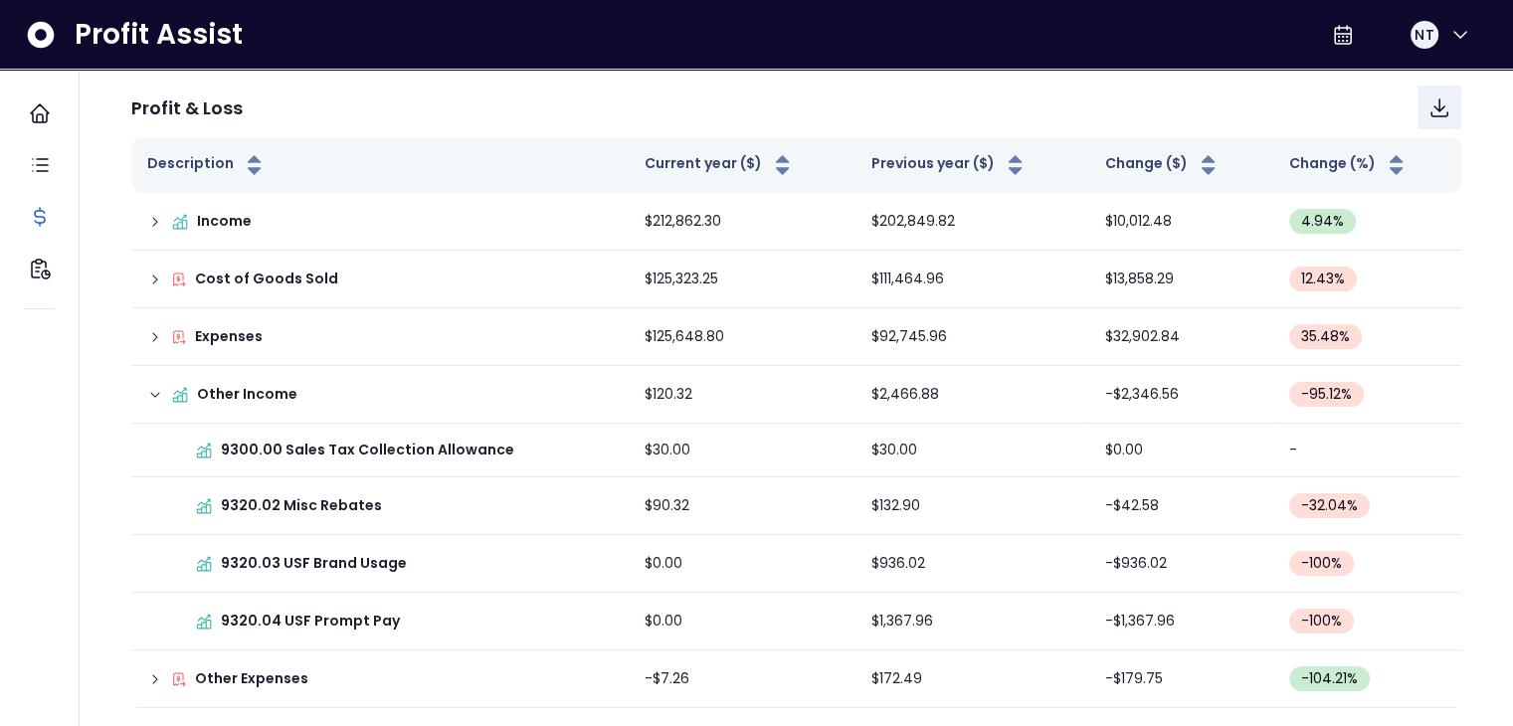 This screenshot has width=1513, height=726. Describe the element at coordinates (1181, 280) in the screenshot. I see `td: $13,858.29` at that location.